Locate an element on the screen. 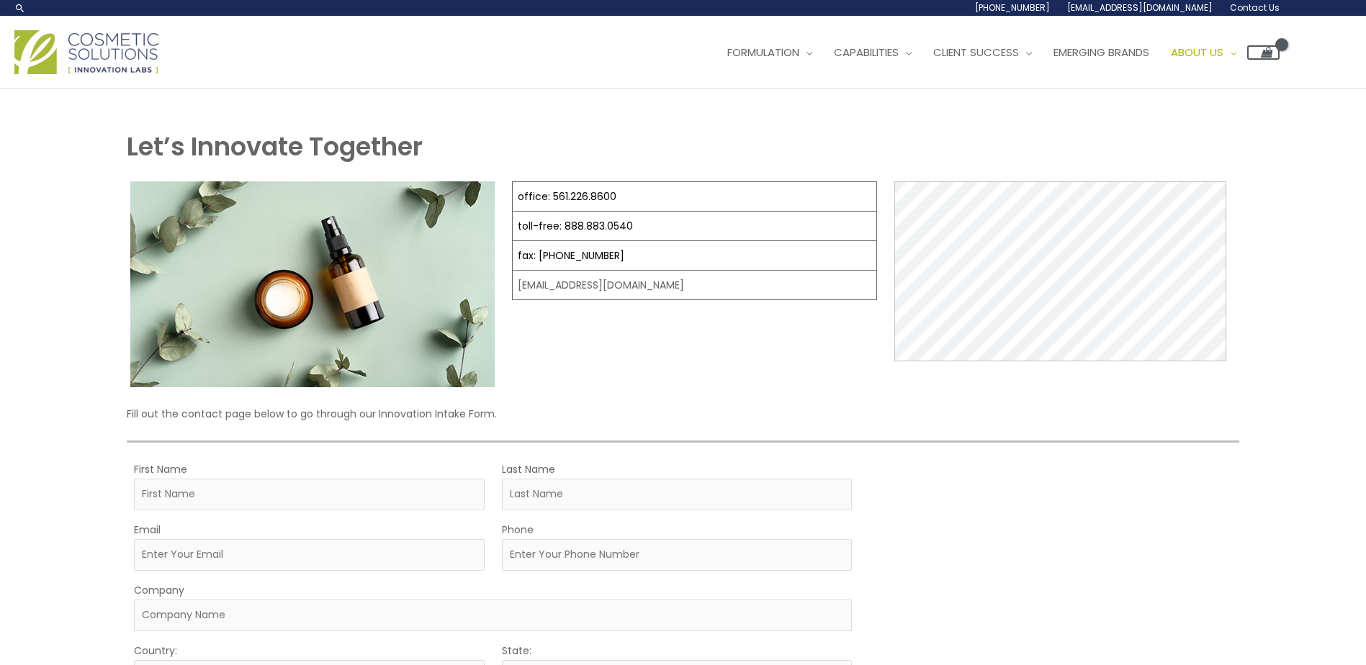 This screenshot has height=665, width=1366. a: About Us is located at coordinates (1203, 53).